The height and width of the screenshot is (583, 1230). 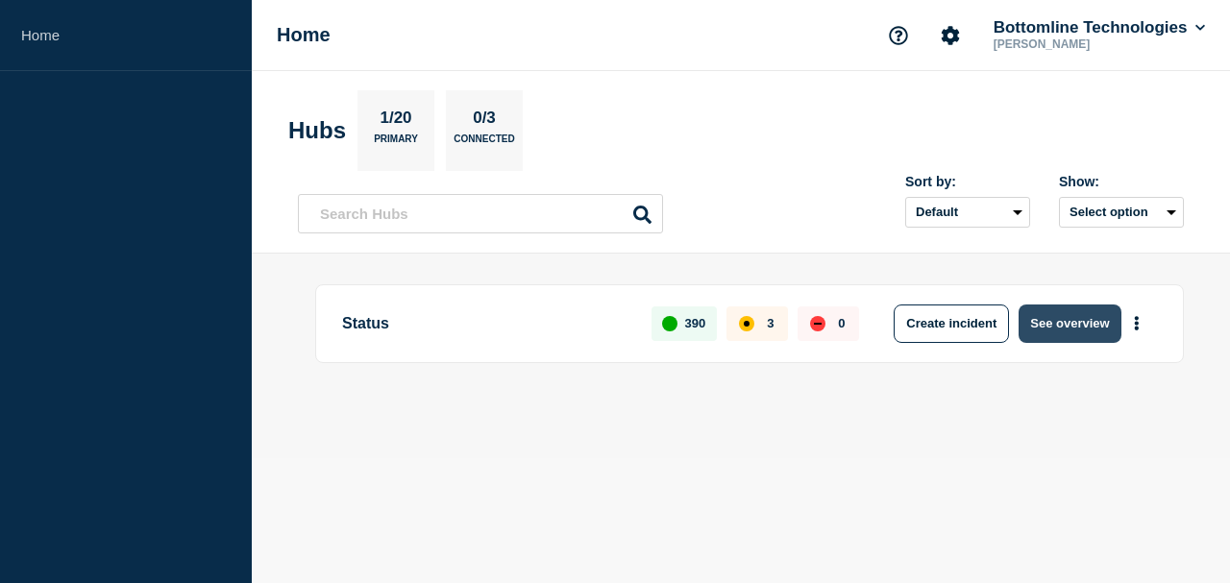 I want to click on input: Search Hubs, so click(x=480, y=213).